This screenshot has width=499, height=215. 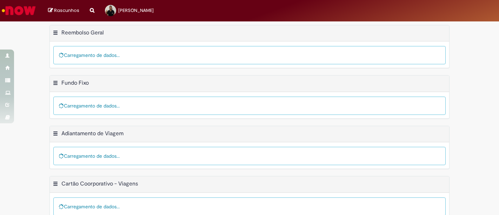 What do you see at coordinates (55, 185) in the screenshot?
I see `button: Cartão Coorporativo - Viagens Menu de contexto` at bounding box center [55, 185].